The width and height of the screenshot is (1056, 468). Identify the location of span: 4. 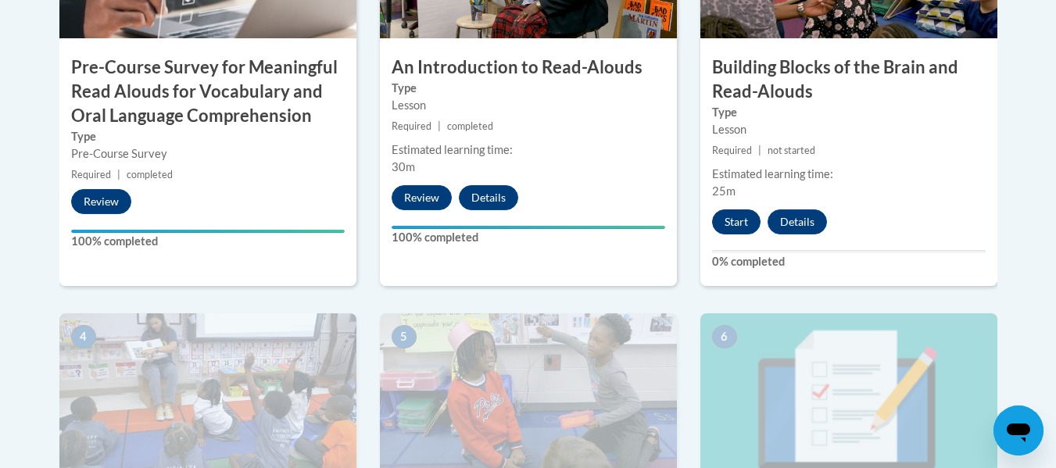
(84, 337).